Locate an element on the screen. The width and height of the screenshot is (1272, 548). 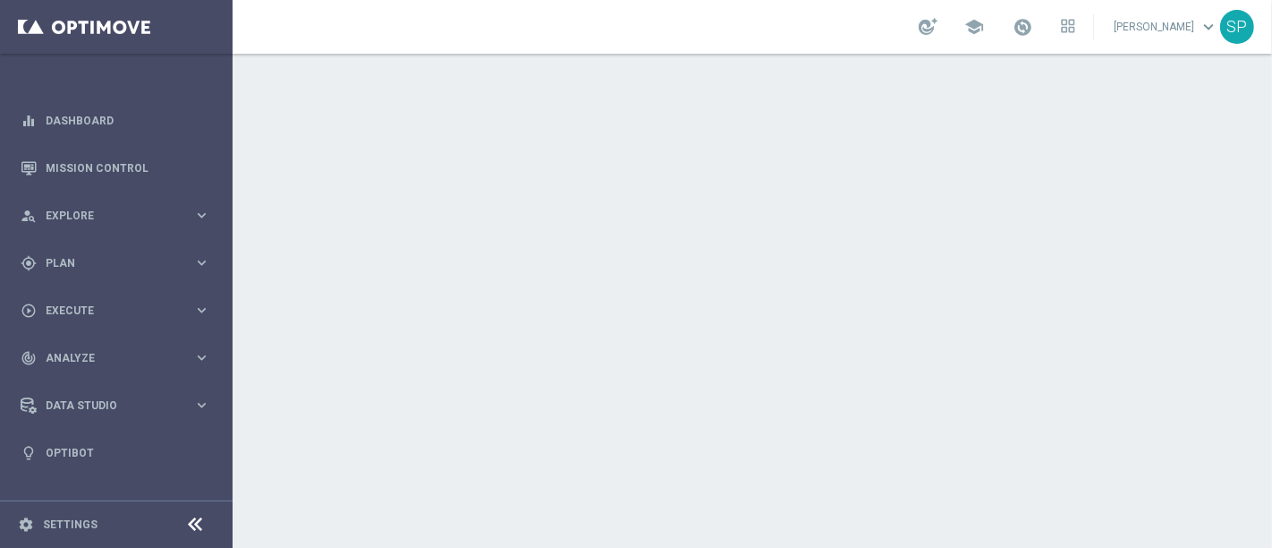
span: Plan is located at coordinates (119, 263).